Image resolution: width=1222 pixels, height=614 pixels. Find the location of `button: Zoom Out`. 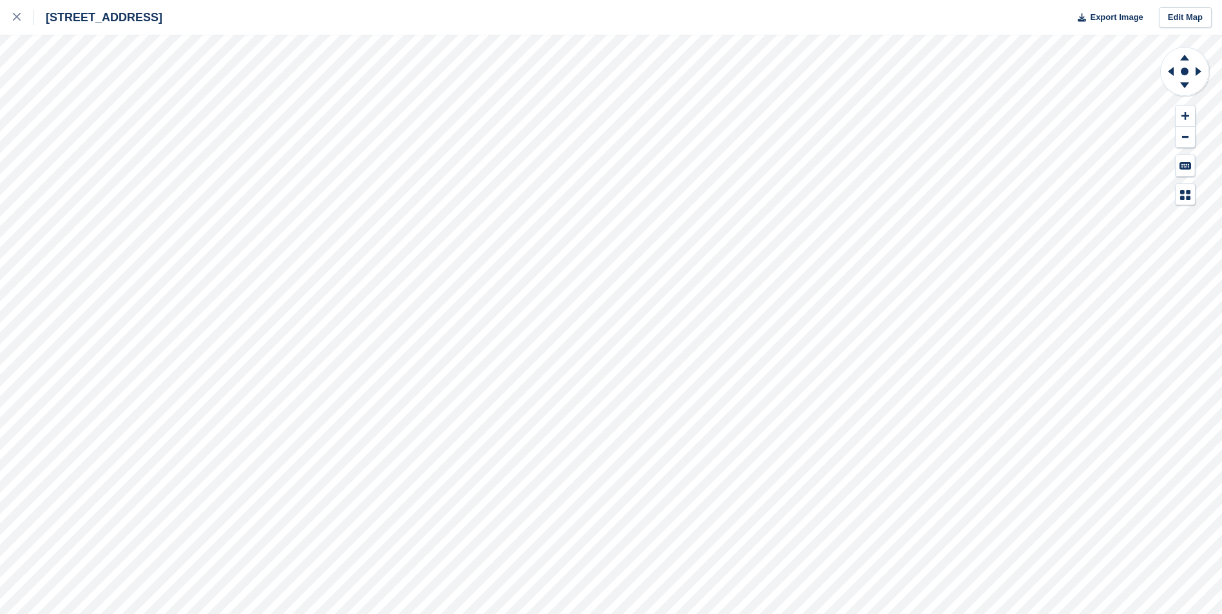

button: Zoom Out is located at coordinates (1185, 137).